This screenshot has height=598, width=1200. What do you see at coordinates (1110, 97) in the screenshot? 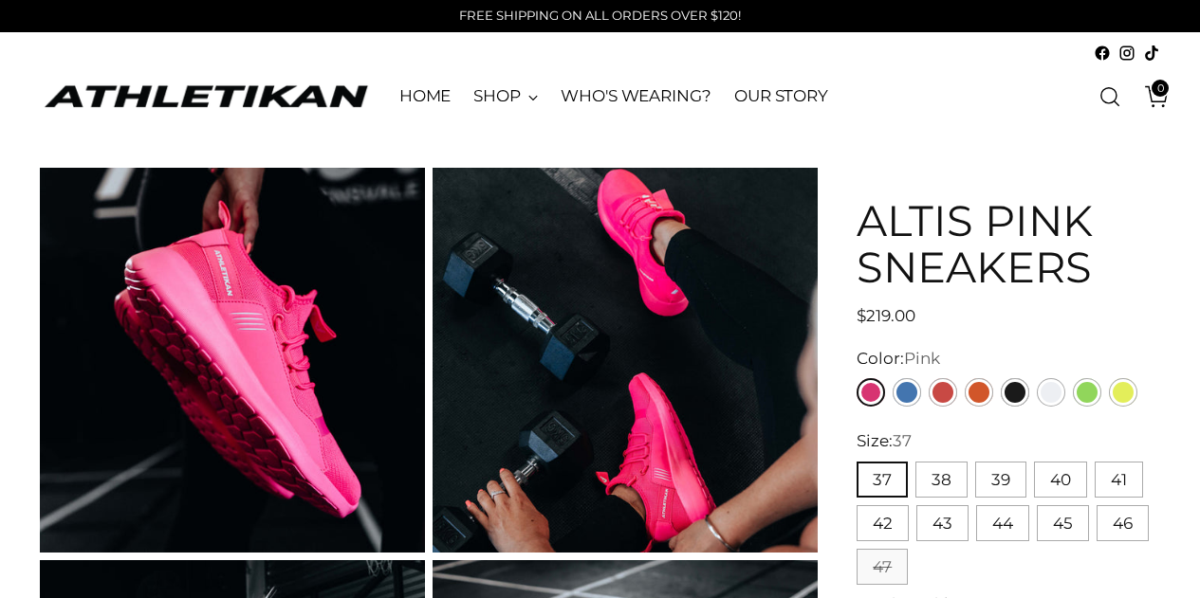
I see `a: Open search modal` at bounding box center [1110, 97].